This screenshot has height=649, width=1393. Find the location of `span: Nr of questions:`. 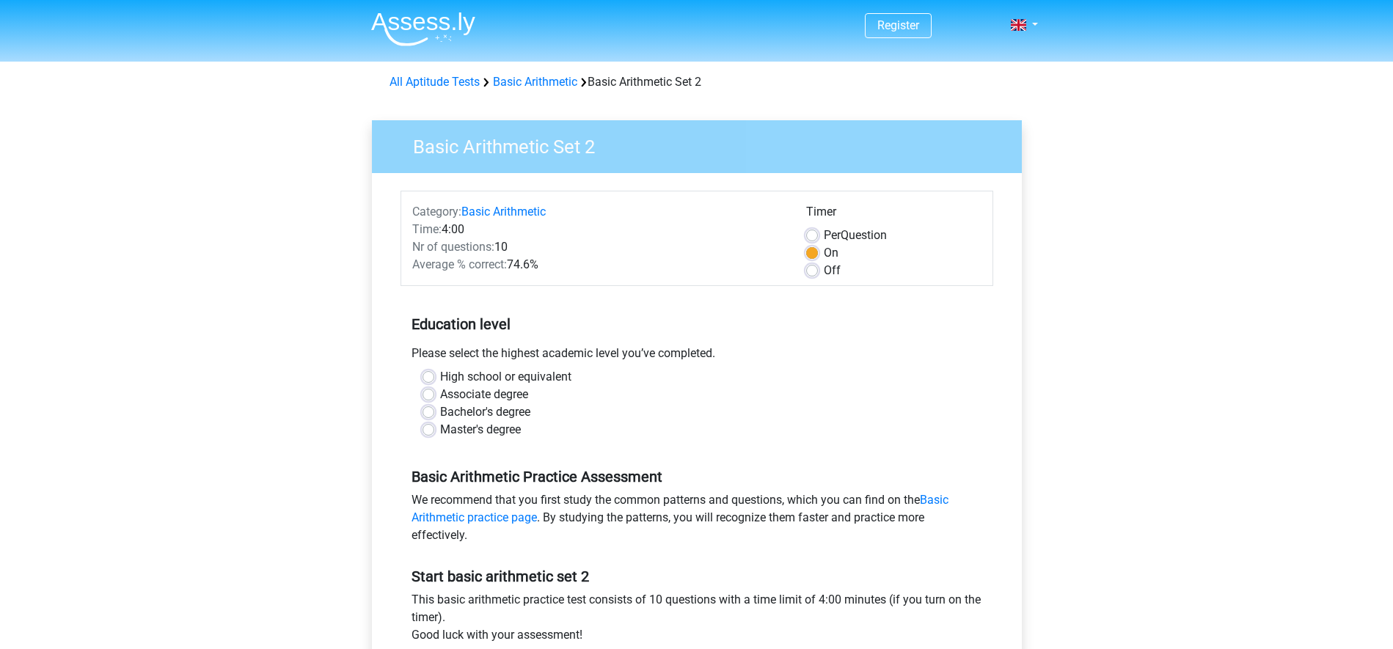

span: Nr of questions: is located at coordinates (453, 247).